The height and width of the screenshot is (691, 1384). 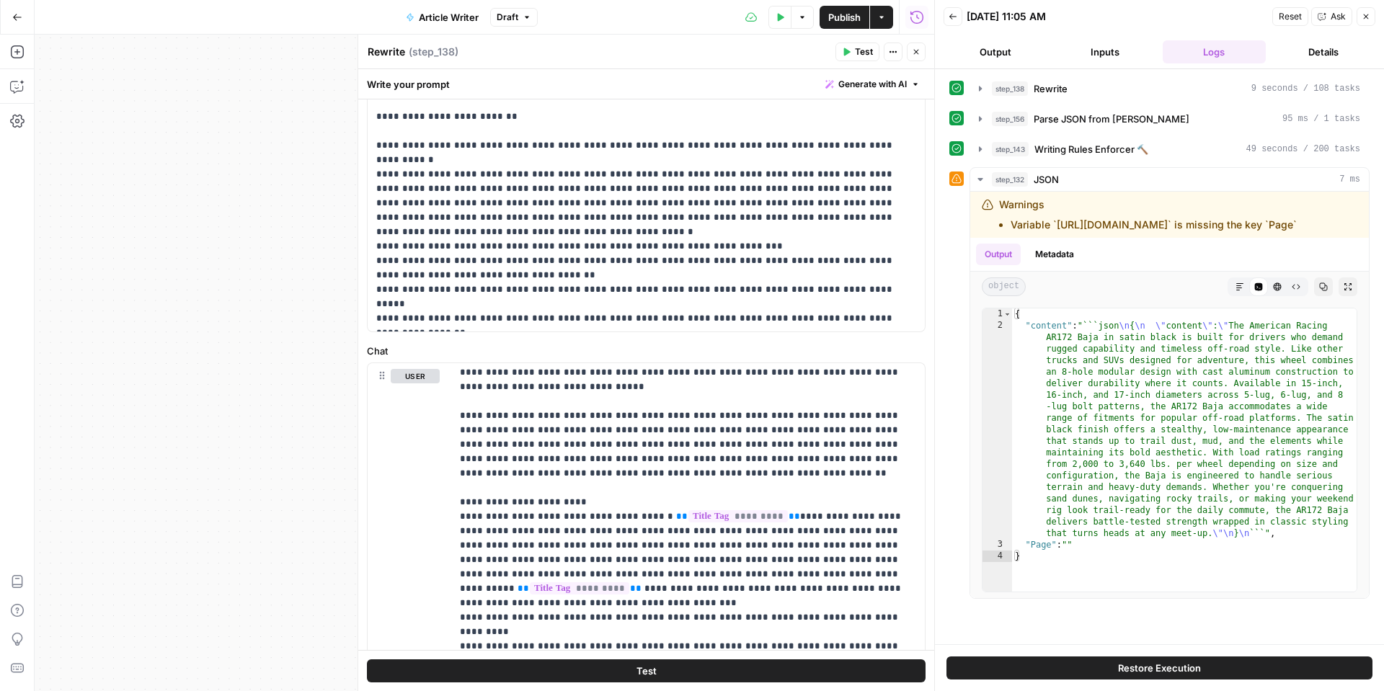 I want to click on span: Generate with AI, so click(x=872, y=84).